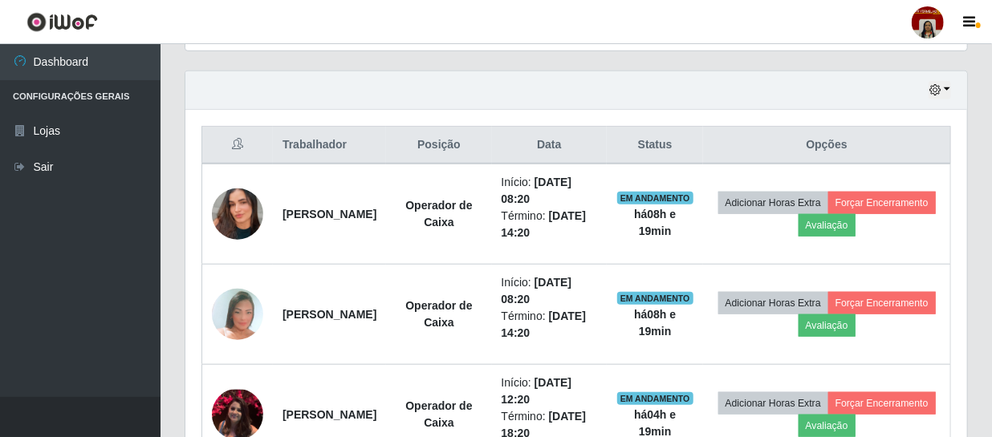 The image size is (992, 437). I want to click on th: Status, so click(655, 145).